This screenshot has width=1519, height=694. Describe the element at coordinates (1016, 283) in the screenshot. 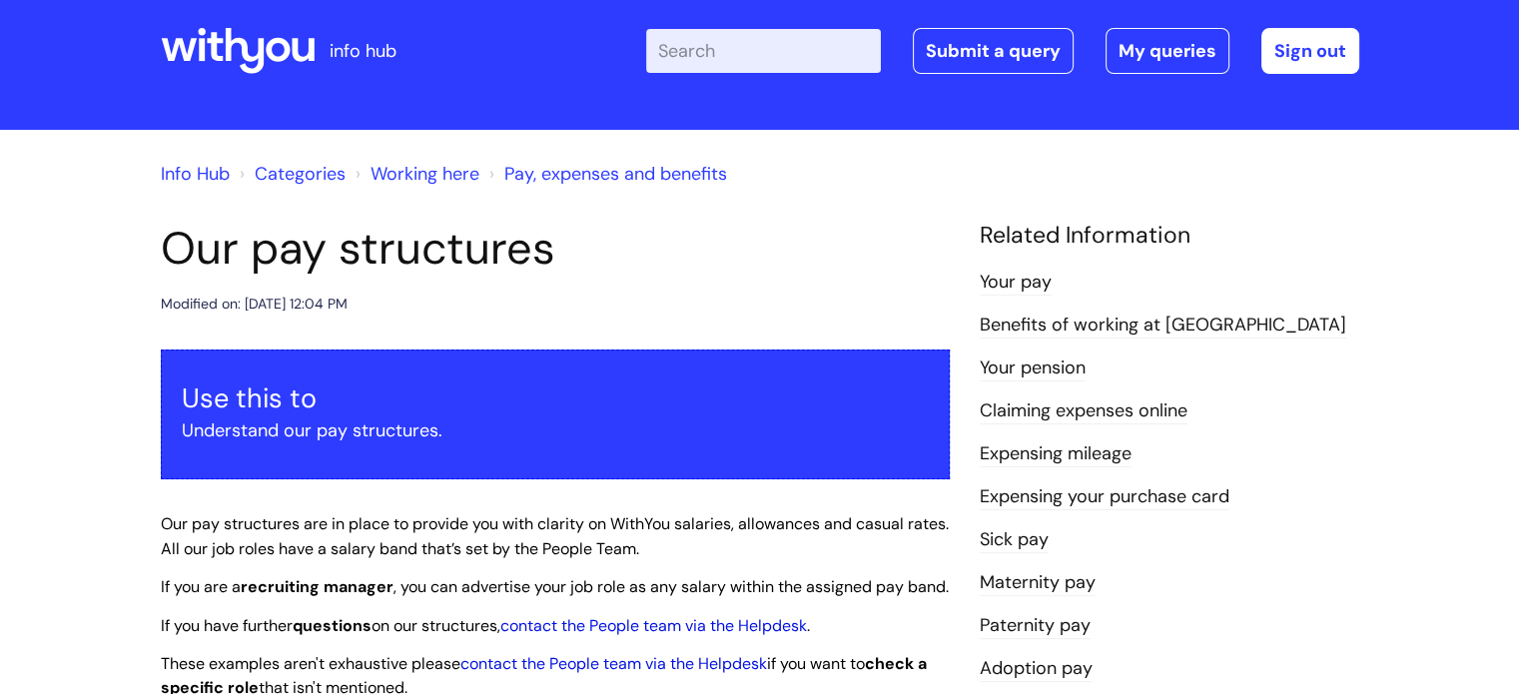

I see `a: Your pay` at that location.